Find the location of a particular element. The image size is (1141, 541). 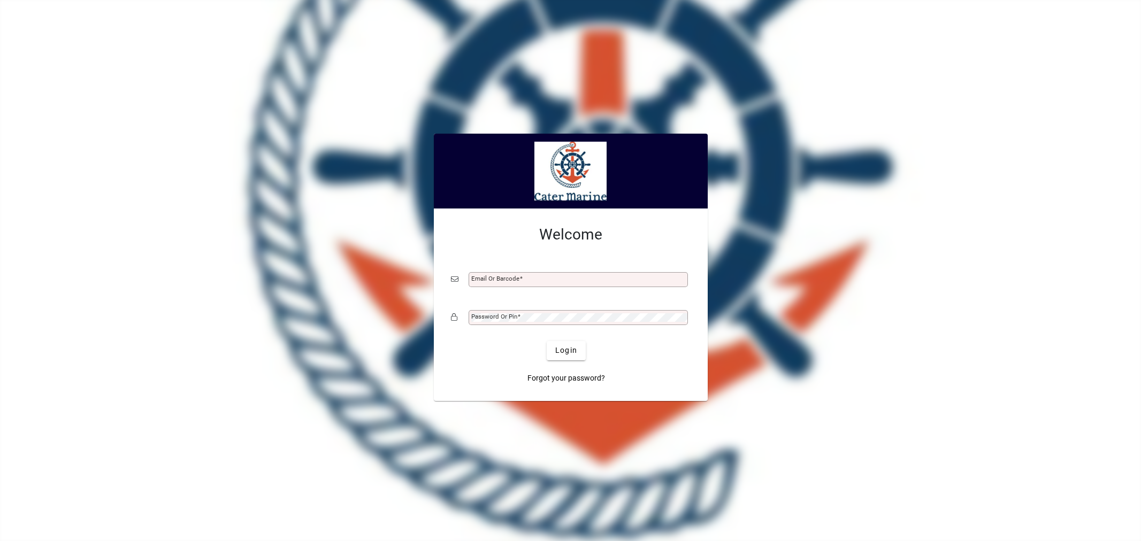

mat-label: Email or Barcode is located at coordinates (495, 279).